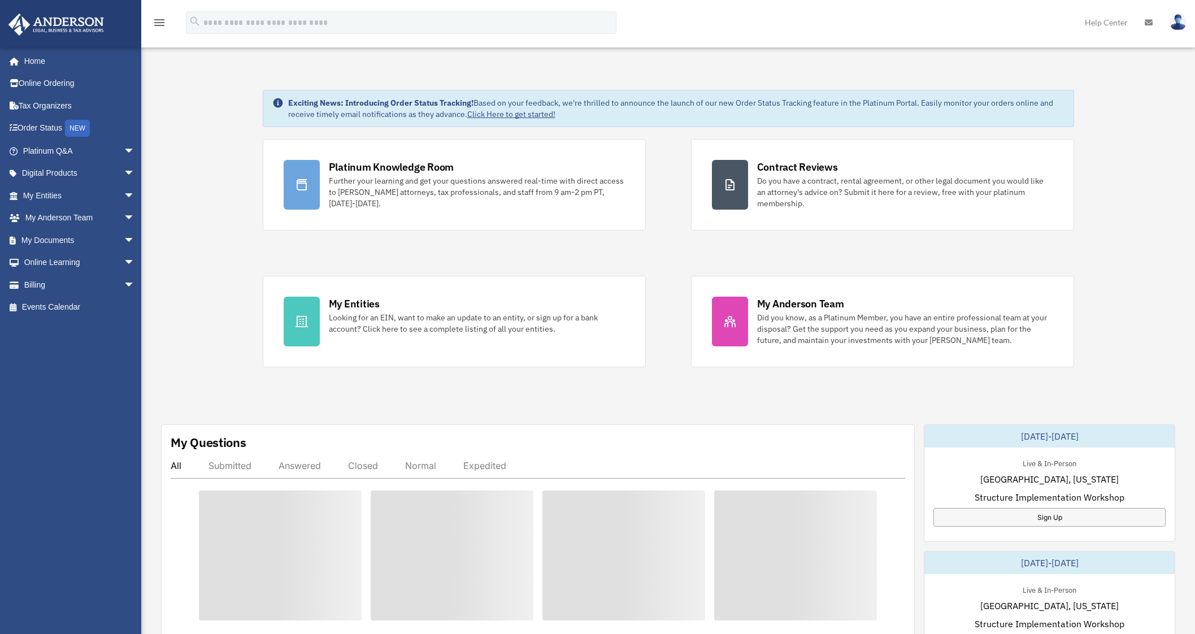  I want to click on a: Order StatusNEW, so click(80, 128).